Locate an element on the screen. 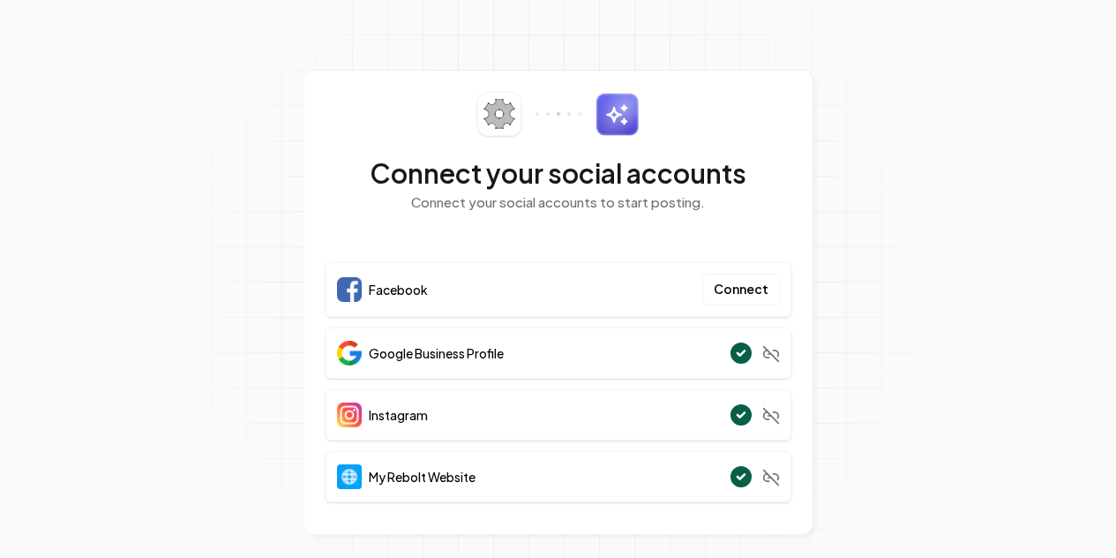 The height and width of the screenshot is (558, 1116). span: My Rebolt Website is located at coordinates (422, 477).